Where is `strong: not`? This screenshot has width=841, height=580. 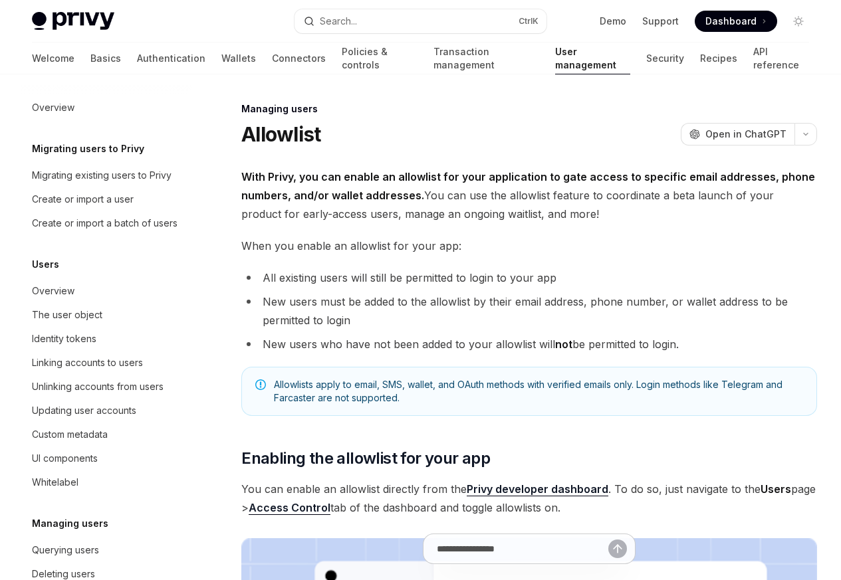
strong: not is located at coordinates (563, 344).